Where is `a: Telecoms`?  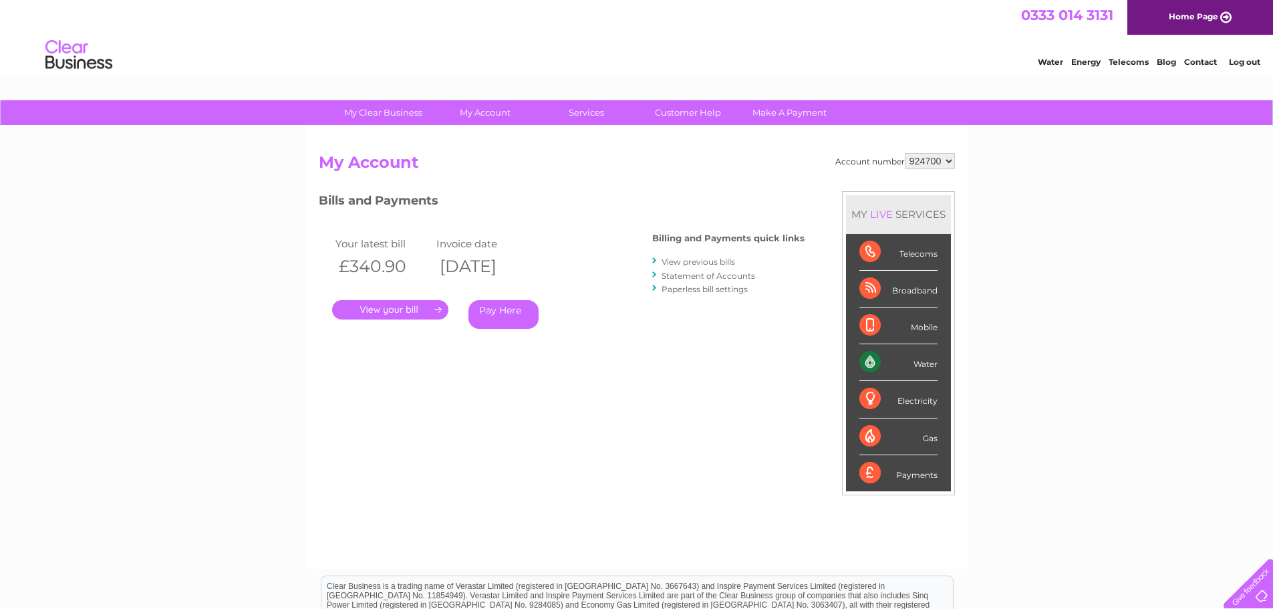 a: Telecoms is located at coordinates (1129, 61).